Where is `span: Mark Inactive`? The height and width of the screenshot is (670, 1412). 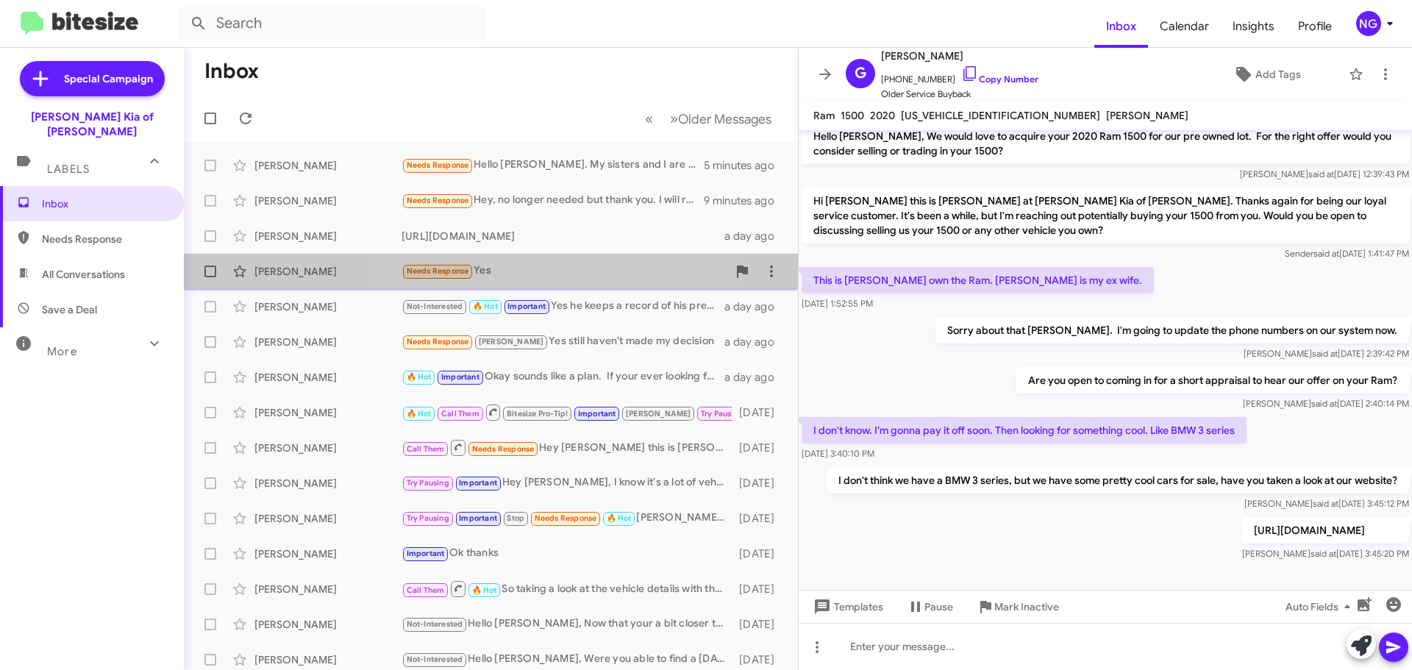
span: Mark Inactive is located at coordinates (1027, 607).